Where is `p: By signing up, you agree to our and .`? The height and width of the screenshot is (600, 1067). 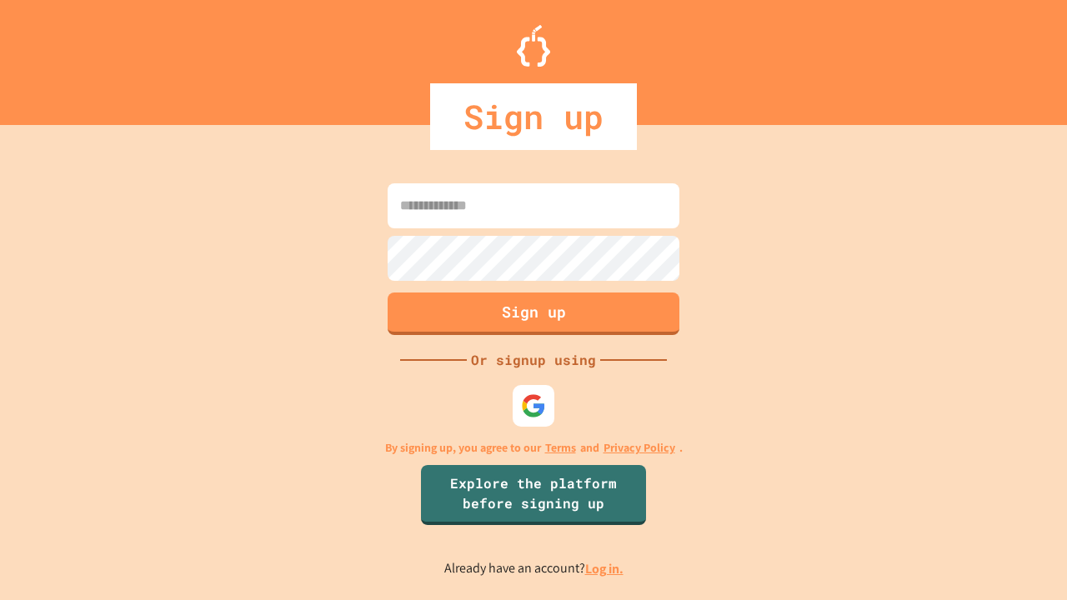
p: By signing up, you agree to our and . is located at coordinates (533, 447).